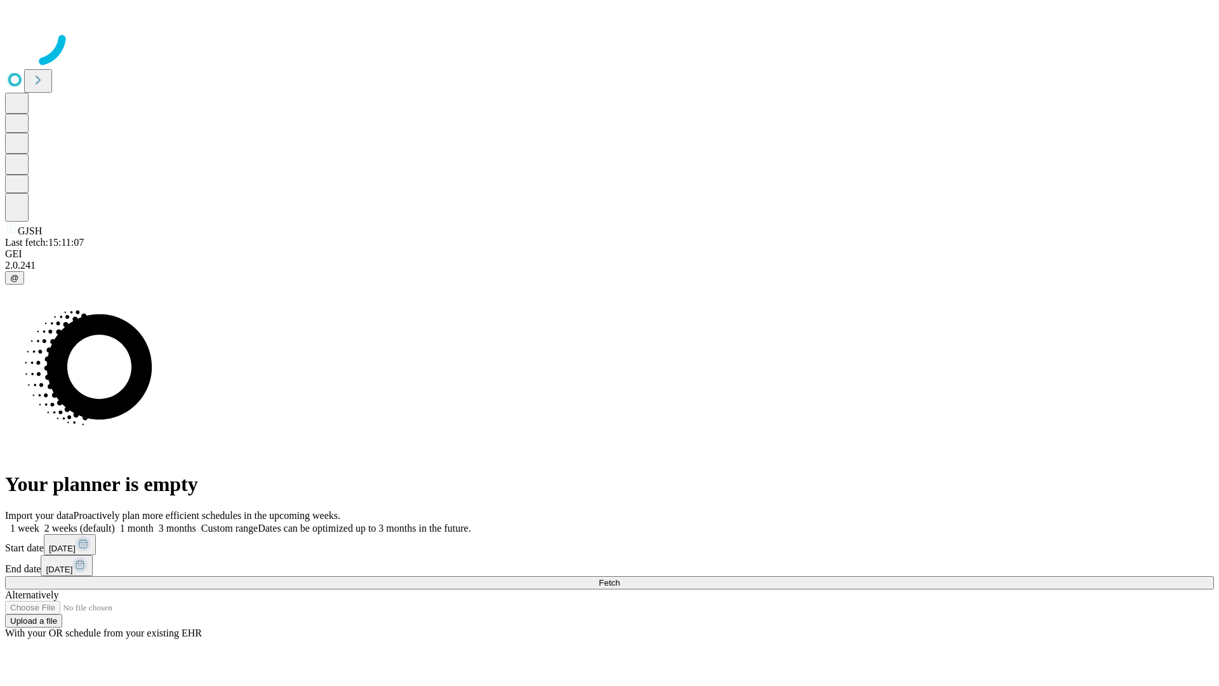 The height and width of the screenshot is (686, 1219). What do you see at coordinates (103, 632) in the screenshot?
I see `span: With your OR schedule from your existing EHR` at bounding box center [103, 632].